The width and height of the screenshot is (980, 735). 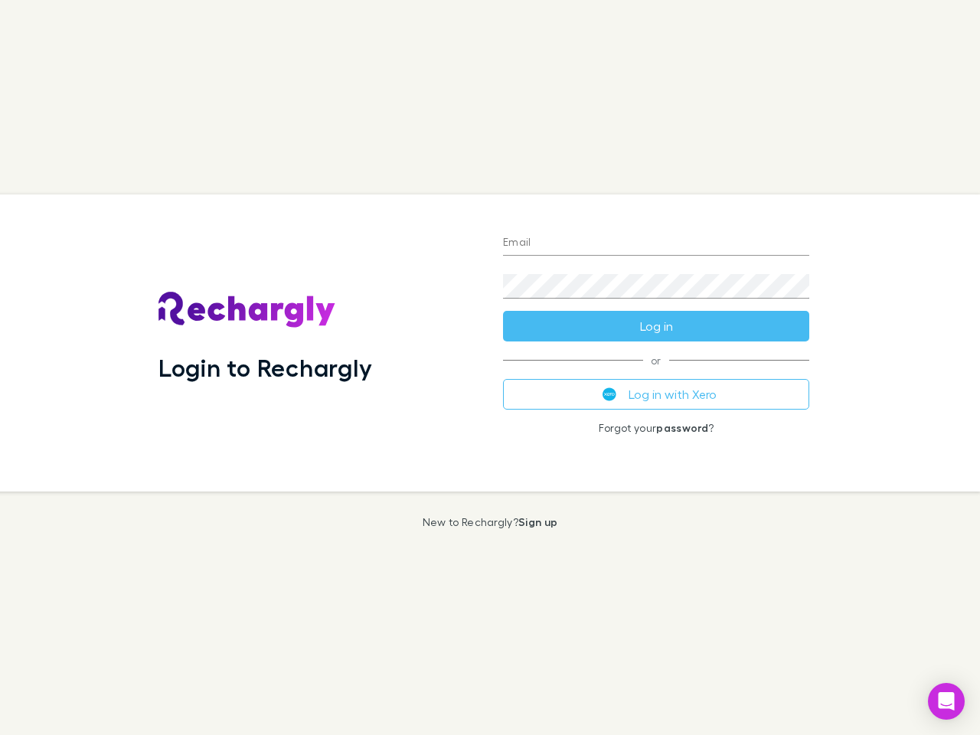 What do you see at coordinates (609, 394) in the screenshot?
I see `img: Xero's logo` at bounding box center [609, 394].